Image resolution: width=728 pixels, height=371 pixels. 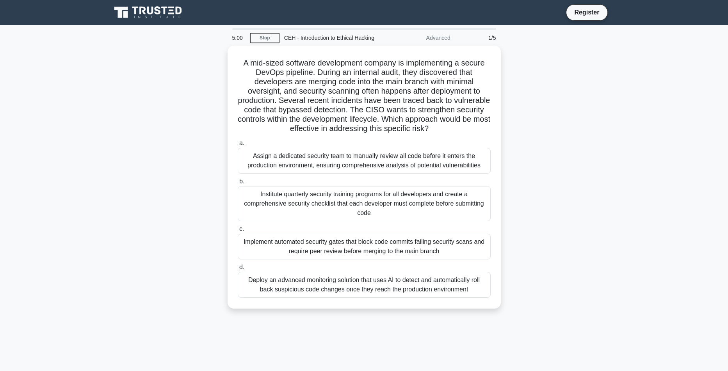 I want to click on a: Register, so click(x=586, y=12).